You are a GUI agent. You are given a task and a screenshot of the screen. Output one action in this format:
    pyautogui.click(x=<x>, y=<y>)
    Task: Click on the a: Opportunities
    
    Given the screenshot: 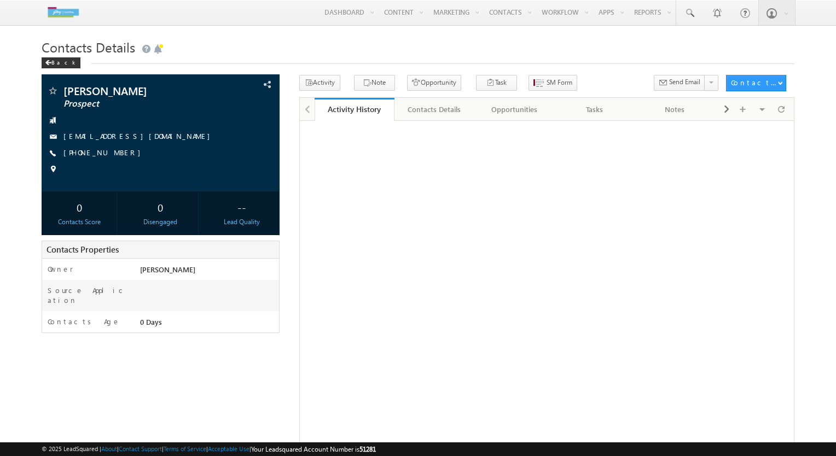 What is the action you would take?
    pyautogui.click(x=515, y=109)
    